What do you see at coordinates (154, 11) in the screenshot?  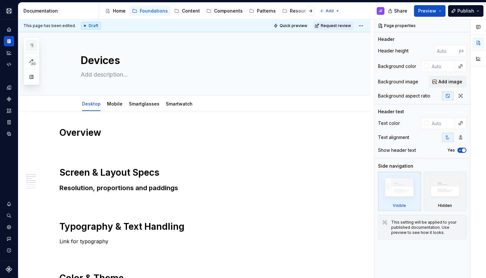 I see `div: Foundations` at bounding box center [154, 11].